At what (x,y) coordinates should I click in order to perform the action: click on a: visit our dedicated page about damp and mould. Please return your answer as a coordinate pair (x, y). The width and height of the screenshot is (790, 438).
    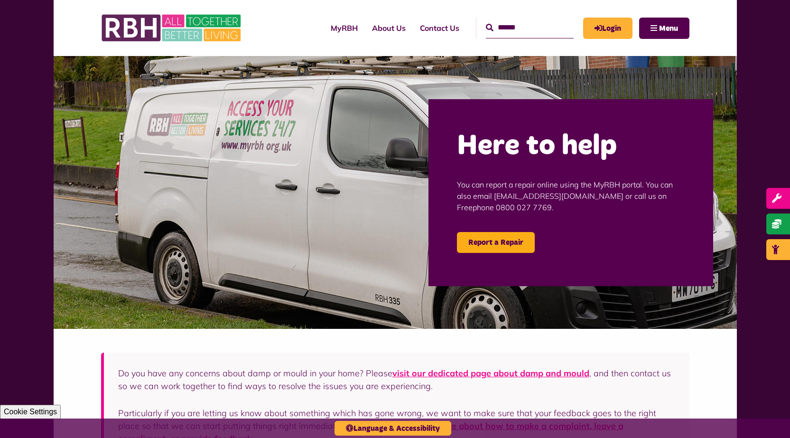
    Looking at the image, I should click on (491, 373).